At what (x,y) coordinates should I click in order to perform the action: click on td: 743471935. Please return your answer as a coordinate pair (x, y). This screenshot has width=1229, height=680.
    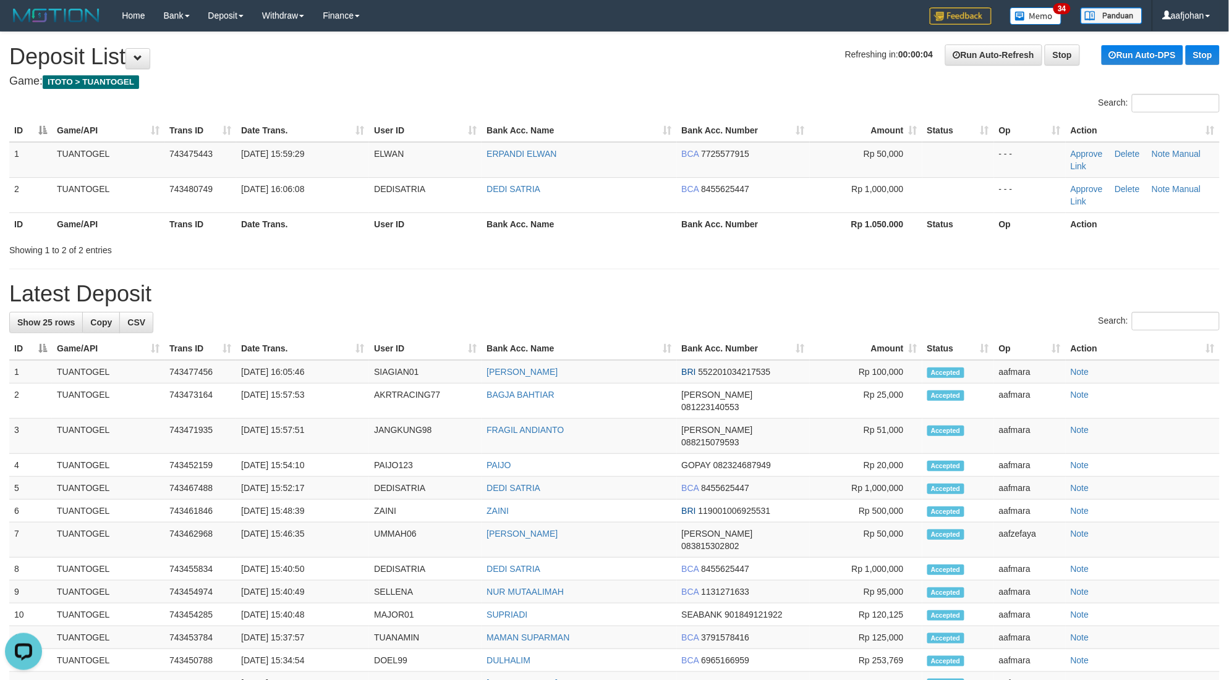
    Looking at the image, I should click on (200, 436).